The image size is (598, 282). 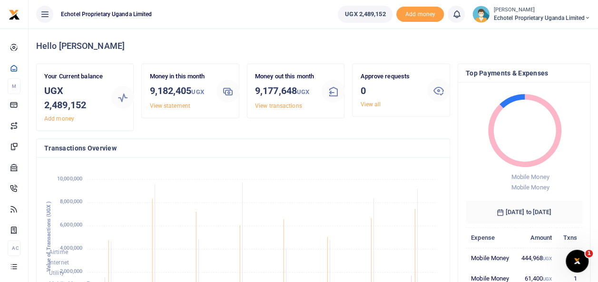 I want to click on h3: 0, so click(x=389, y=91).